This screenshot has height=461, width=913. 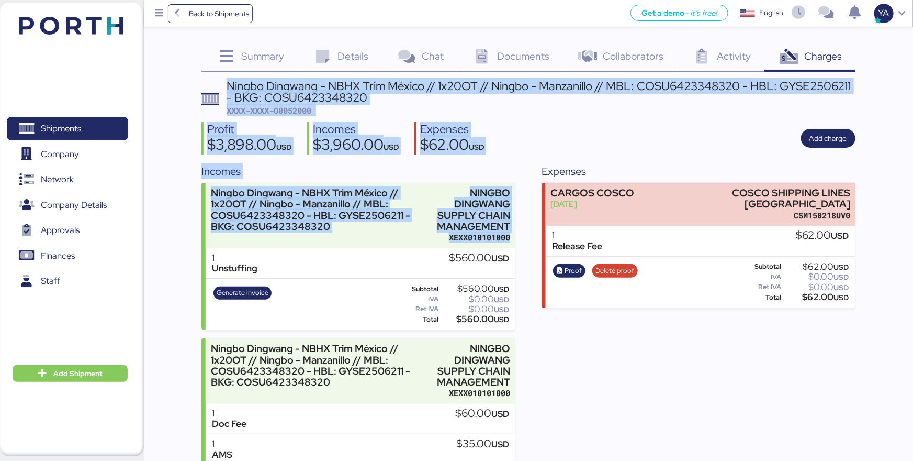 I want to click on span: Charges, so click(x=823, y=56).